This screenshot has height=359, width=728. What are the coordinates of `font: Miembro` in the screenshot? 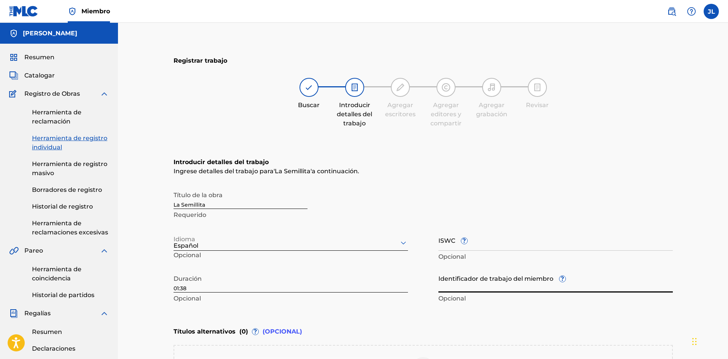 It's located at (95, 11).